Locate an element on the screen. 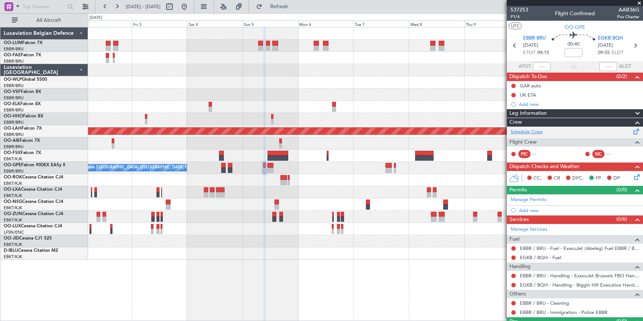 The width and height of the screenshot is (643, 321). div: Fri 3 is located at coordinates (160, 24).